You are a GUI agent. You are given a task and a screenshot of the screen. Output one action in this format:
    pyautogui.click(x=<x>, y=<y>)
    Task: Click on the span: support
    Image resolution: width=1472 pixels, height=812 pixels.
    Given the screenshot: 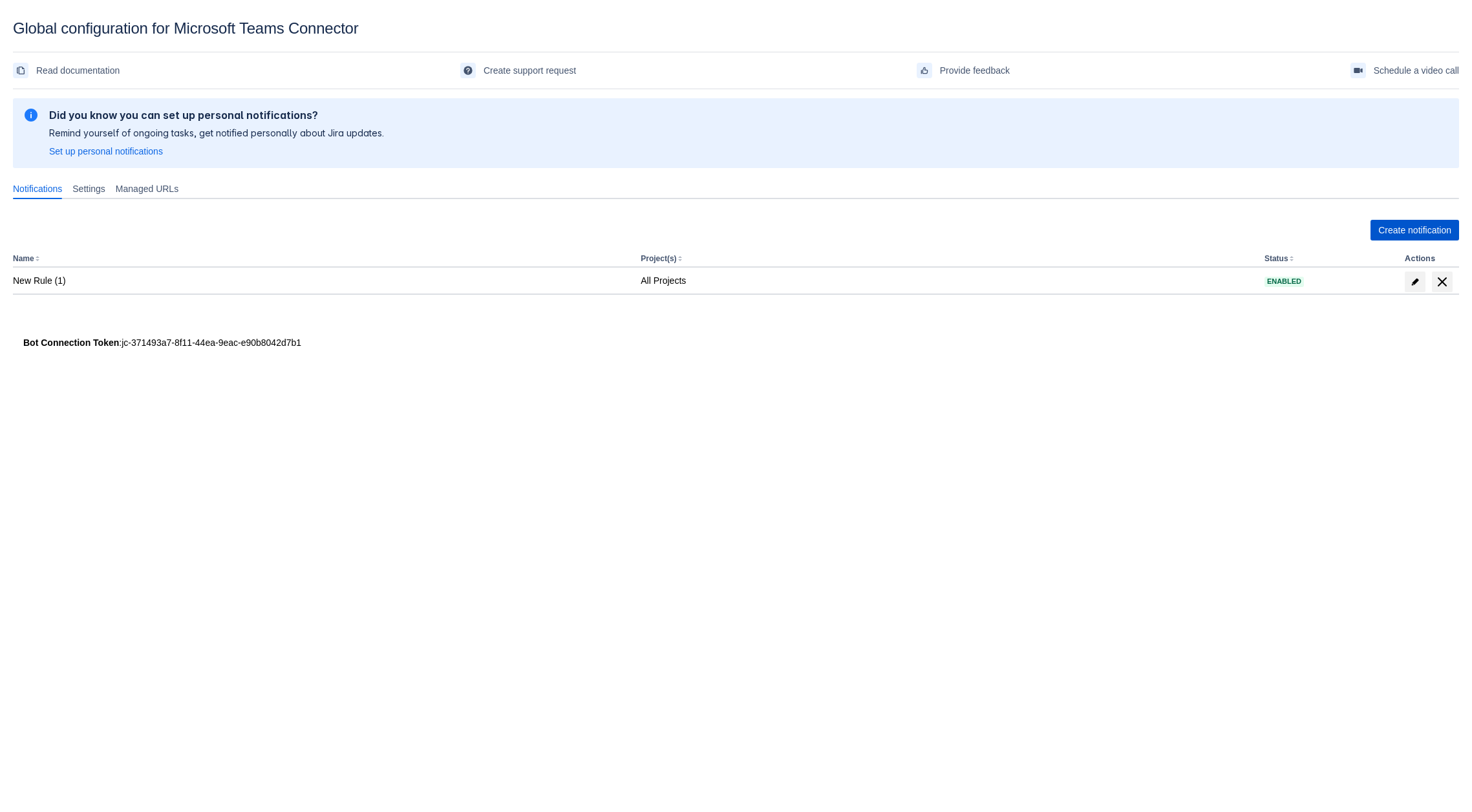 What is the action you would take?
    pyautogui.click(x=468, y=70)
    